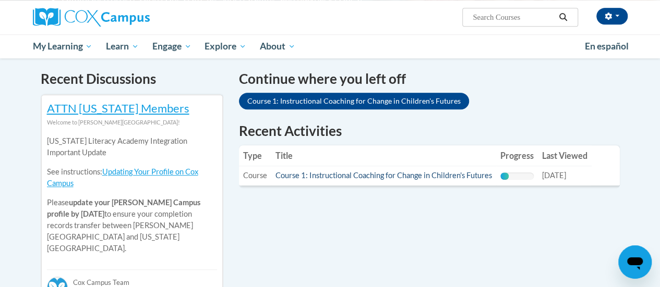 The height and width of the screenshot is (287, 660). Describe the element at coordinates (429, 79) in the screenshot. I see `h4: Continue where you left off` at that location.